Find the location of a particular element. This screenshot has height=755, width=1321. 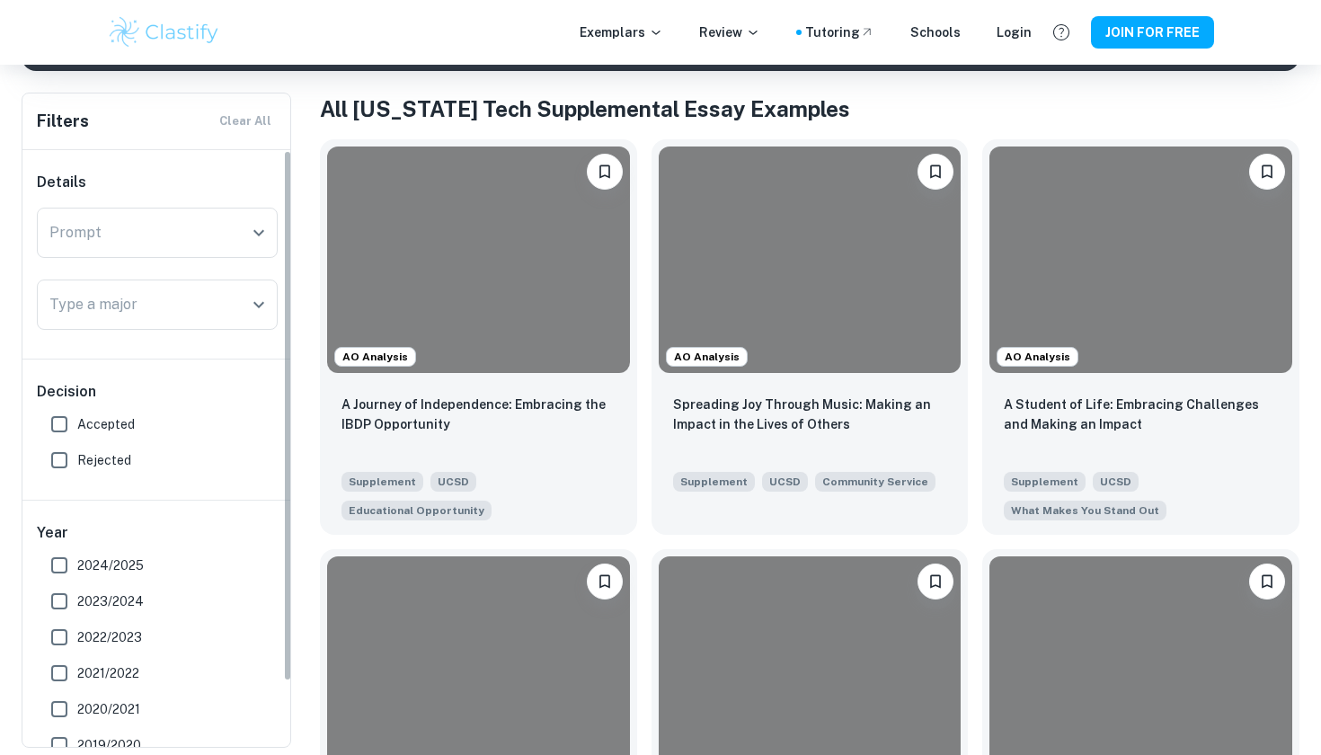

button: Help and Feedback is located at coordinates (1061, 32).